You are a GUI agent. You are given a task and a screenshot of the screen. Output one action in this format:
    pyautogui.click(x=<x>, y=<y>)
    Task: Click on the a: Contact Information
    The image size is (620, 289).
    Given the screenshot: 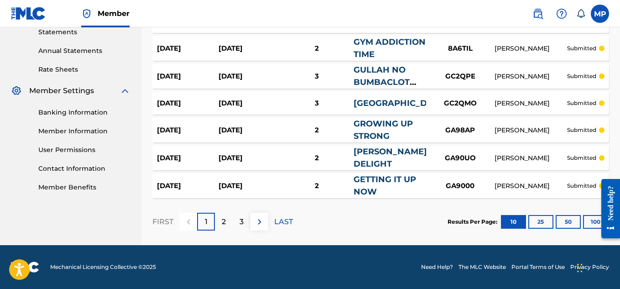 What is the action you would take?
    pyautogui.click(x=84, y=168)
    